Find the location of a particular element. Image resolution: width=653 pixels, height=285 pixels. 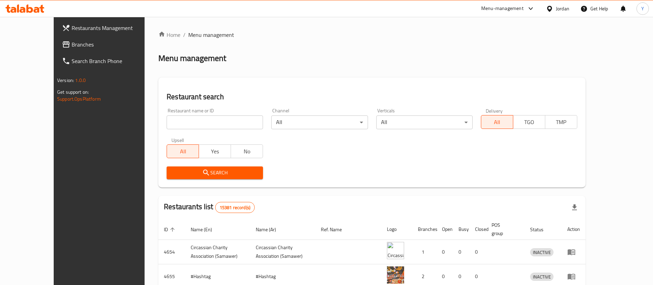

img: #Hashtag is located at coordinates (395, 275).